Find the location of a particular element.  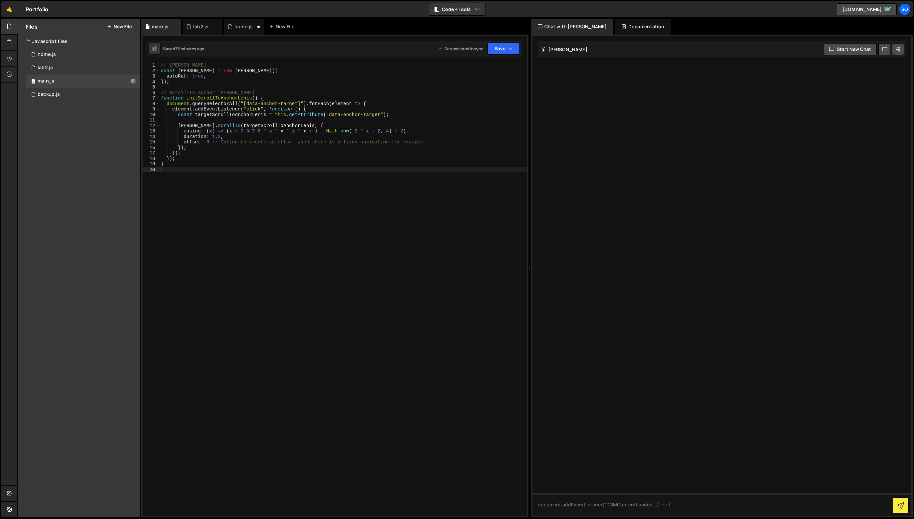

div: 1 is located at coordinates (151, 65).